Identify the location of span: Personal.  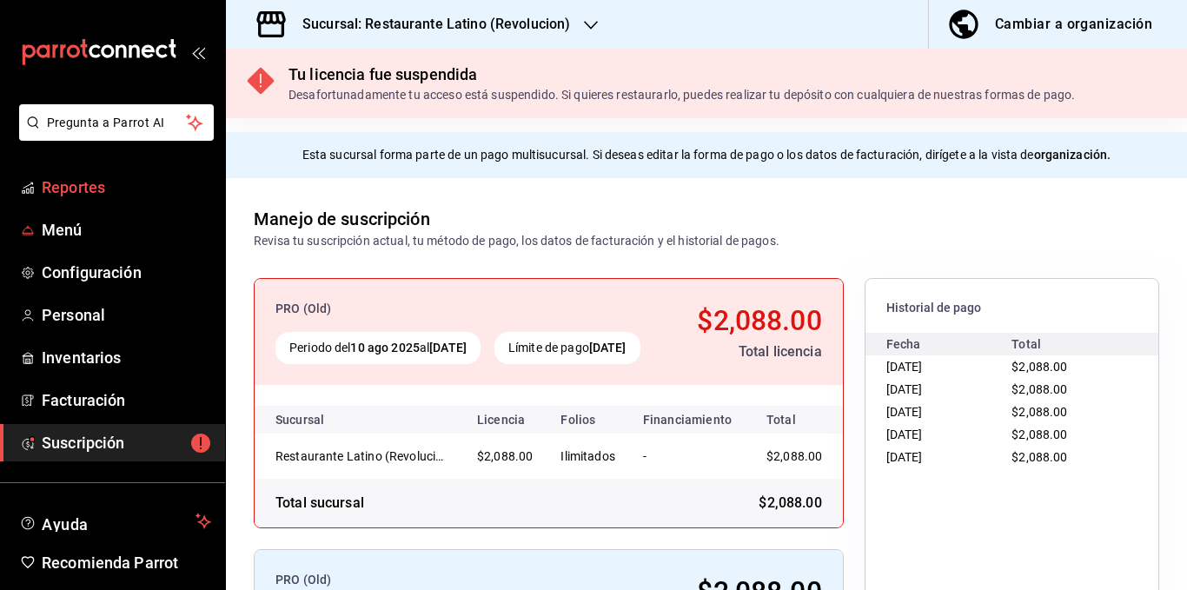
(126, 315).